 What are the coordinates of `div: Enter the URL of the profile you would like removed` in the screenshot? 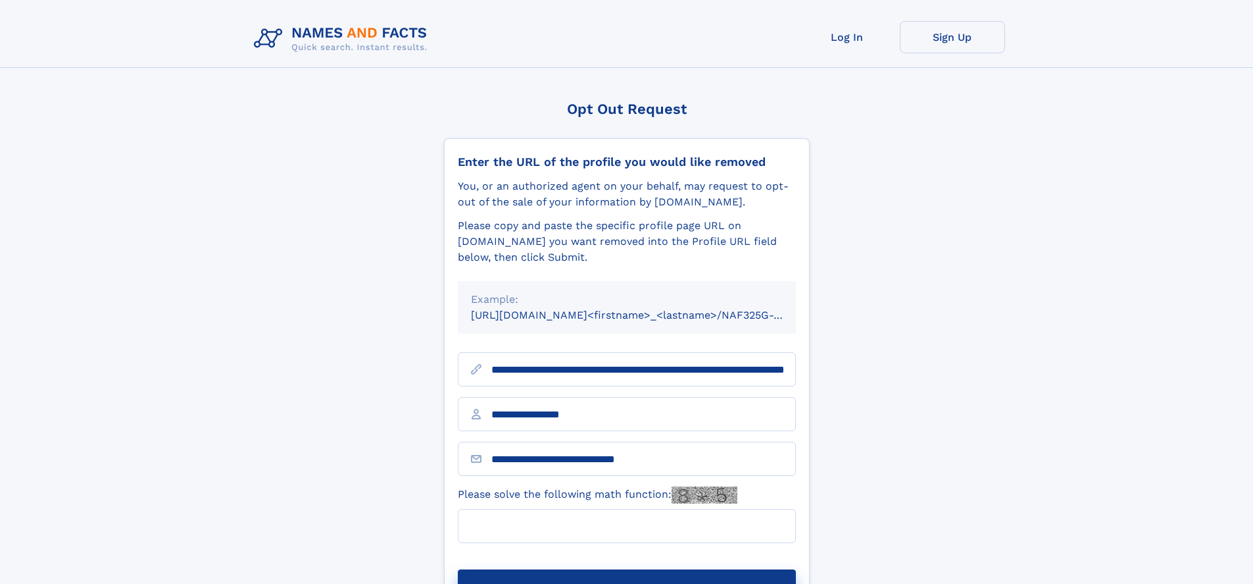 It's located at (627, 162).